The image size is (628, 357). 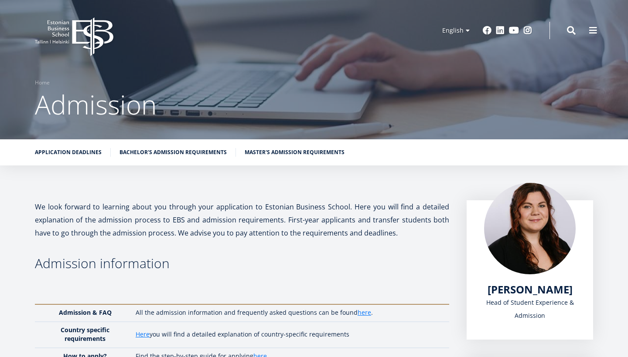 What do you see at coordinates (294, 153) in the screenshot?
I see `a: Master's admission requirements` at bounding box center [294, 153].